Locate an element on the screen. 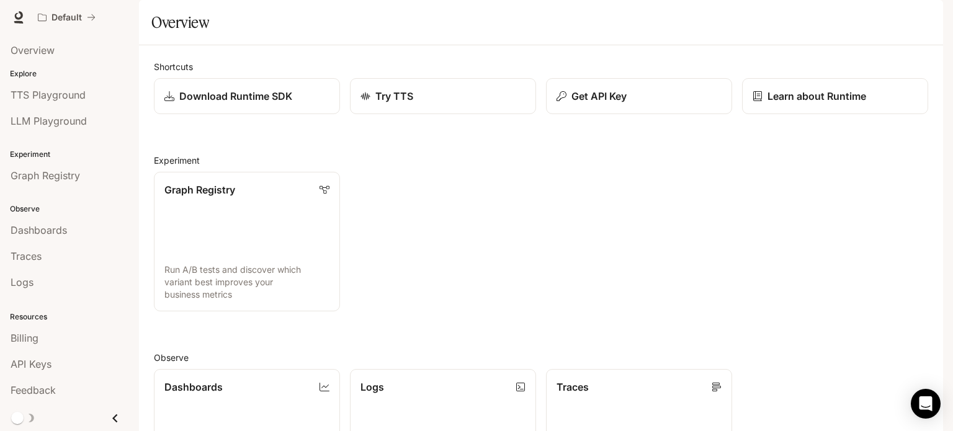 This screenshot has height=431, width=953. h1: Overview is located at coordinates (180, 22).